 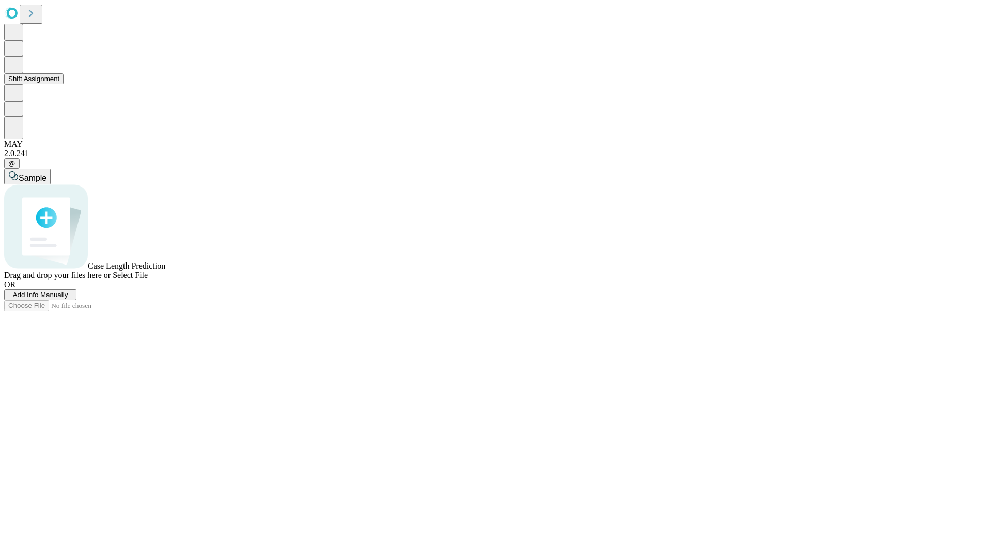 What do you see at coordinates (130, 275) in the screenshot?
I see `span: Select File` at bounding box center [130, 275].